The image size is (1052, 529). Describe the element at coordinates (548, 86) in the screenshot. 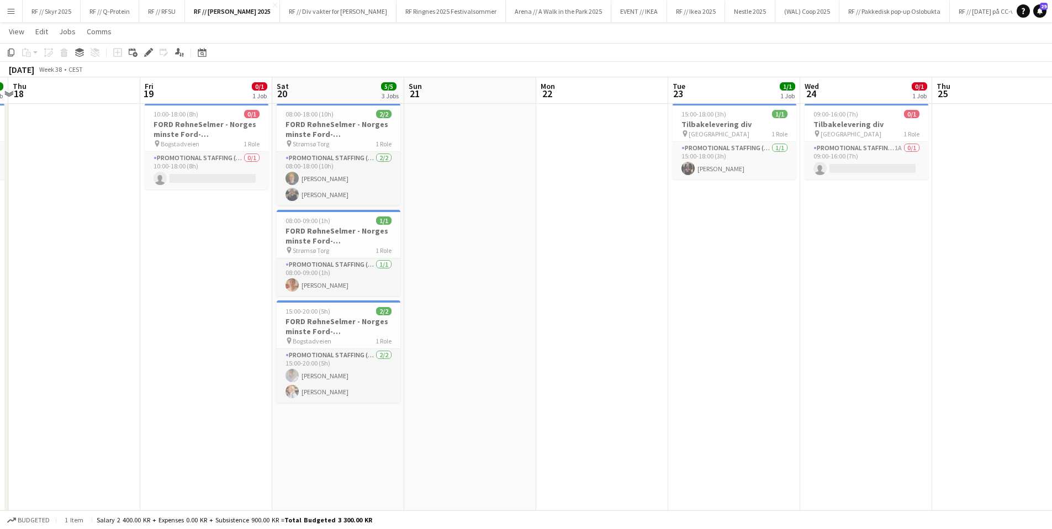

I see `span: Mon` at that location.